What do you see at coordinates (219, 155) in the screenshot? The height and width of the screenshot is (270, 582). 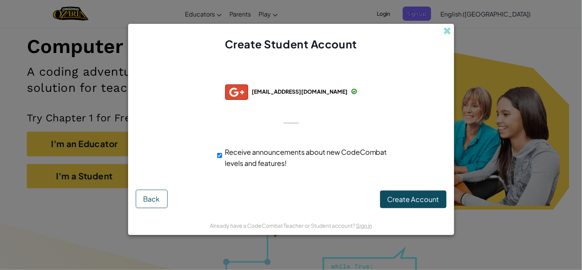 I see `input: Receive announcements about new CodeCombat levels and features!` at bounding box center [219, 155].